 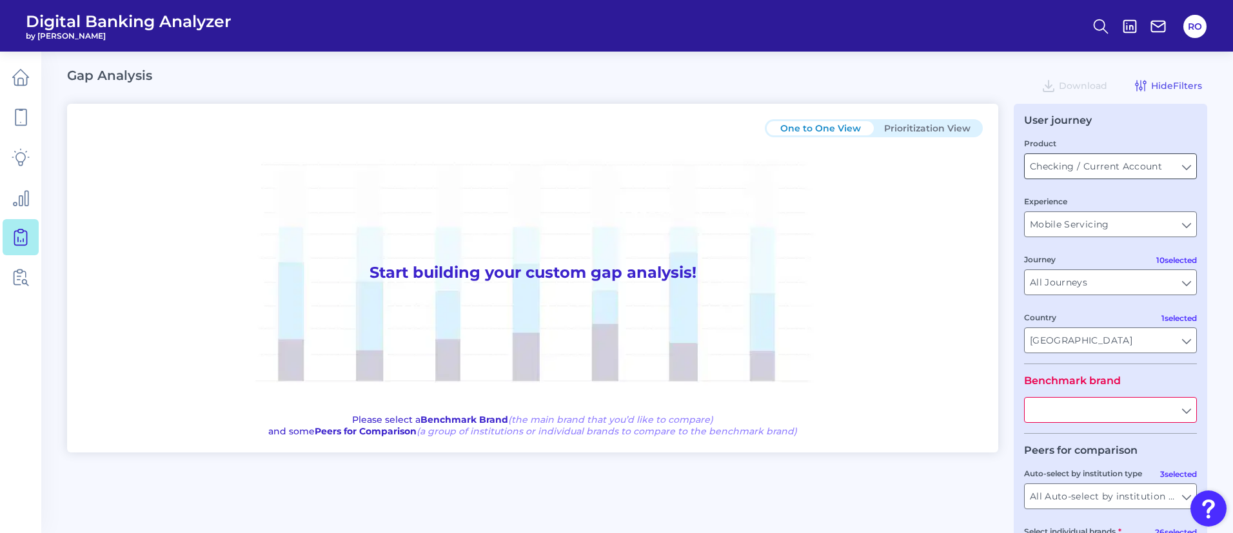 I want to click on div: User journey, so click(x=1057, y=120).